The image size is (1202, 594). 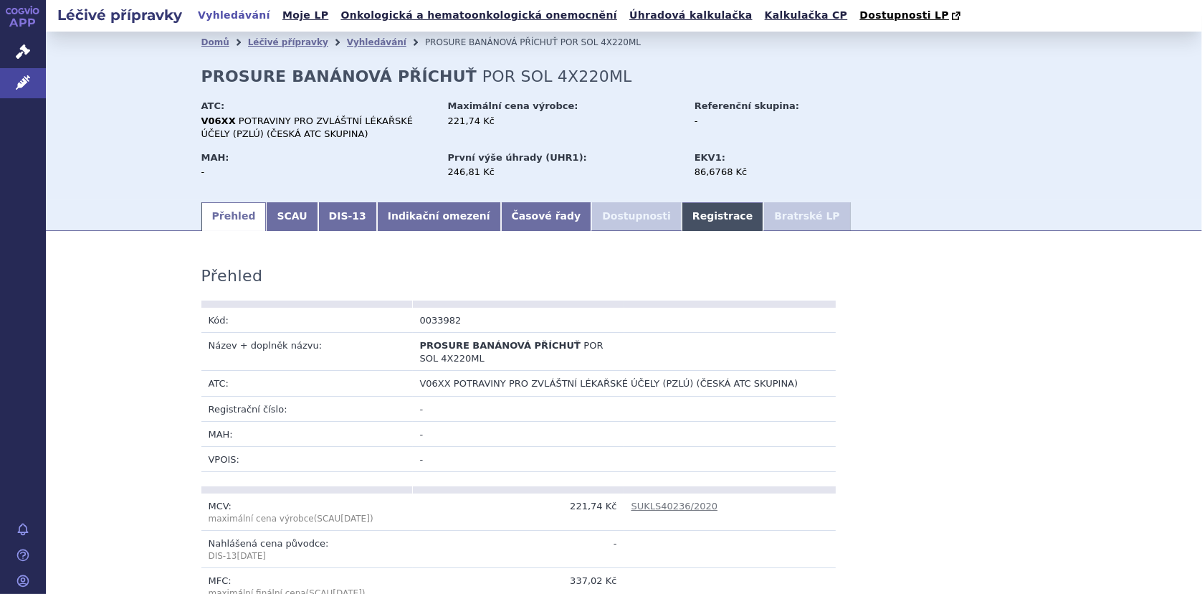 I want to click on strong: MAH:, so click(x=215, y=157).